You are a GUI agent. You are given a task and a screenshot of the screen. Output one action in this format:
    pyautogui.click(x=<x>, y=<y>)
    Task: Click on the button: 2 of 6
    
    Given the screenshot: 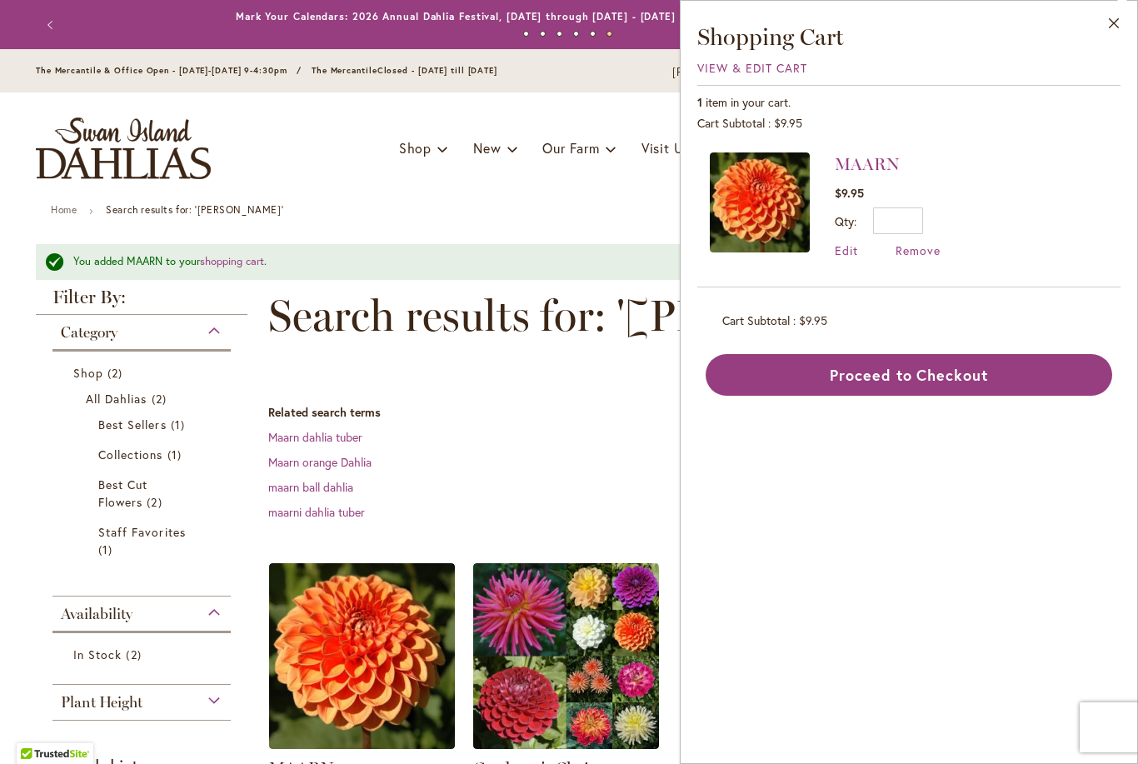 What is the action you would take?
    pyautogui.click(x=543, y=33)
    